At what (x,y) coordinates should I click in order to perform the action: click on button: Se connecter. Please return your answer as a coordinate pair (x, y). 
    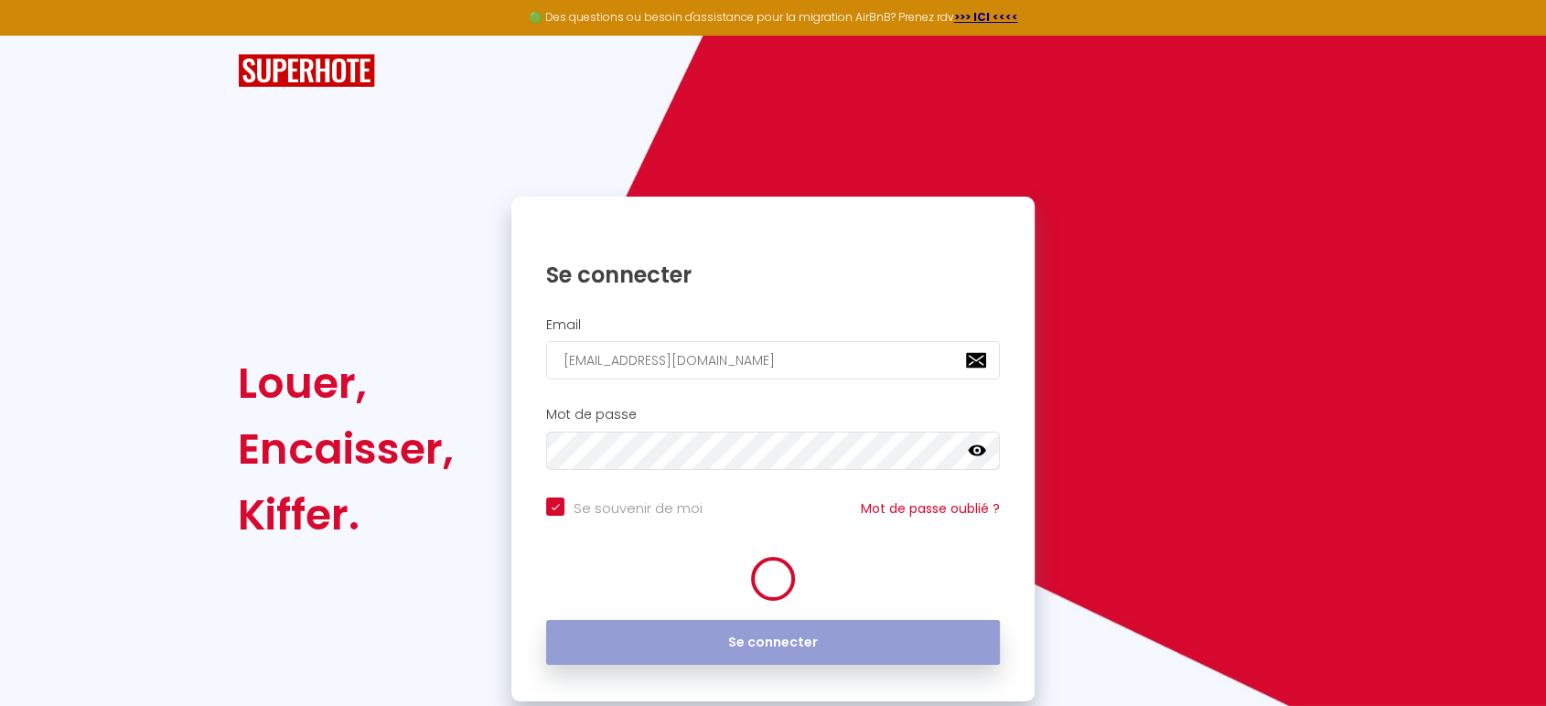
    Looking at the image, I should click on (773, 643).